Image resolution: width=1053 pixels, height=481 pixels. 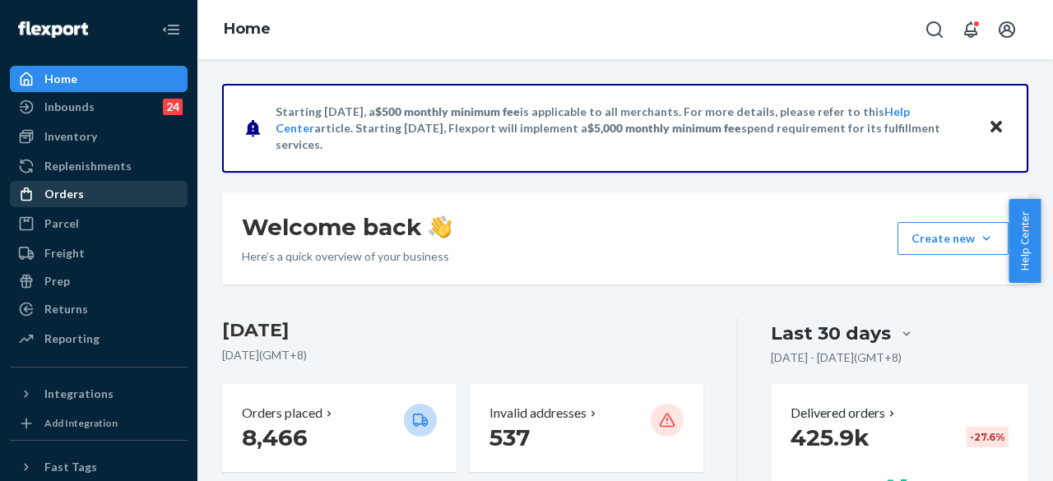 What do you see at coordinates (844, 413) in the screenshot?
I see `p: Delivered orders` at bounding box center [844, 413].